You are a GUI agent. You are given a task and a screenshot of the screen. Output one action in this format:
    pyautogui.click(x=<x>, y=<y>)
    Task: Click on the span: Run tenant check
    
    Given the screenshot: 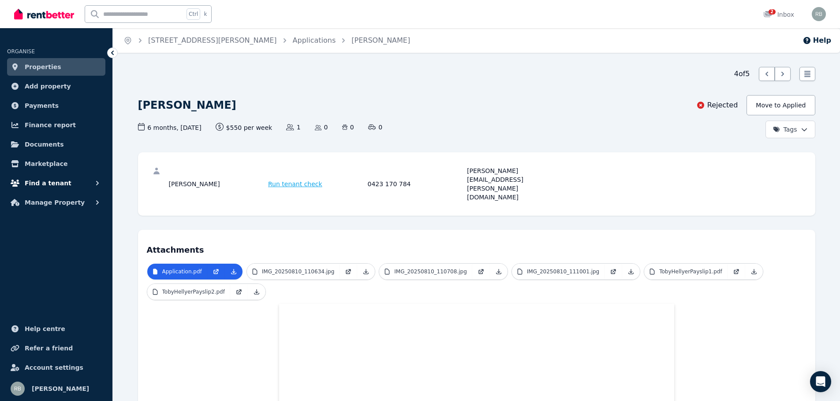 What is the action you would take?
    pyautogui.click(x=295, y=184)
    